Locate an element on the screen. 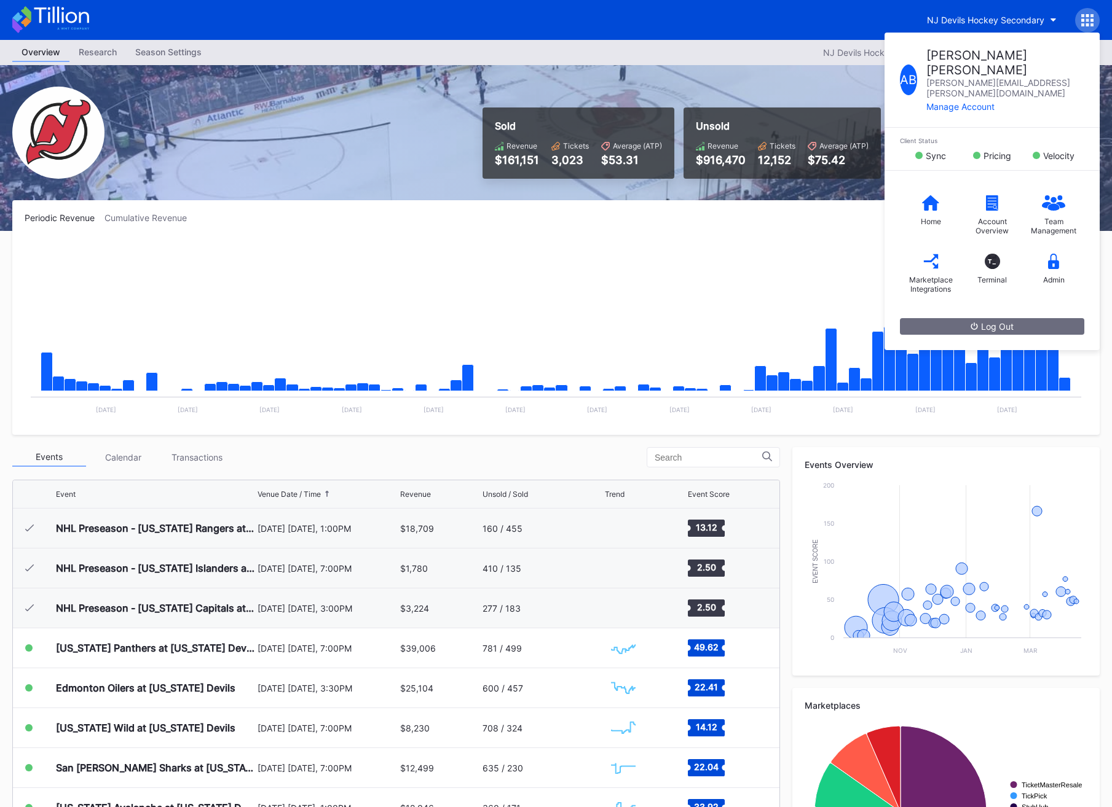 This screenshot has height=807, width=1112. text: Nov is located at coordinates (900, 651).